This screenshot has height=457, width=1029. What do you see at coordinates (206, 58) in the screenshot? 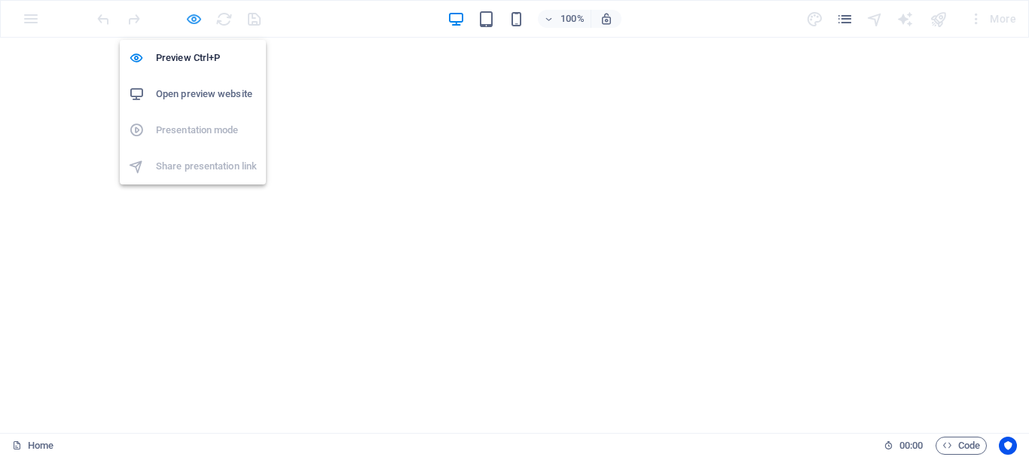
I see `h6: Preview Ctrl+P` at bounding box center [206, 58].